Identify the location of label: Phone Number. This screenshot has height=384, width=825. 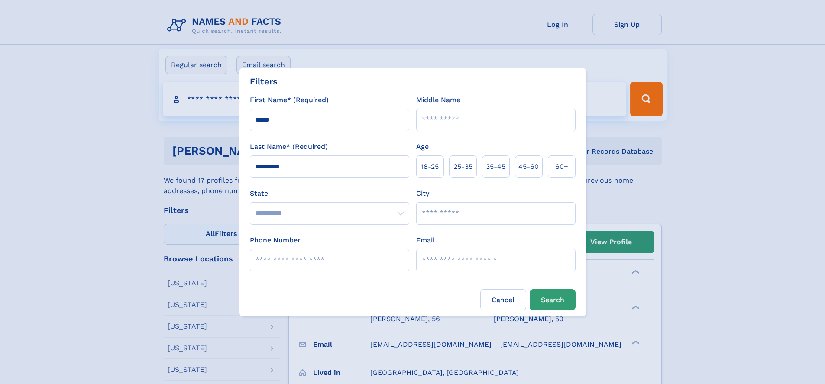
(275, 240).